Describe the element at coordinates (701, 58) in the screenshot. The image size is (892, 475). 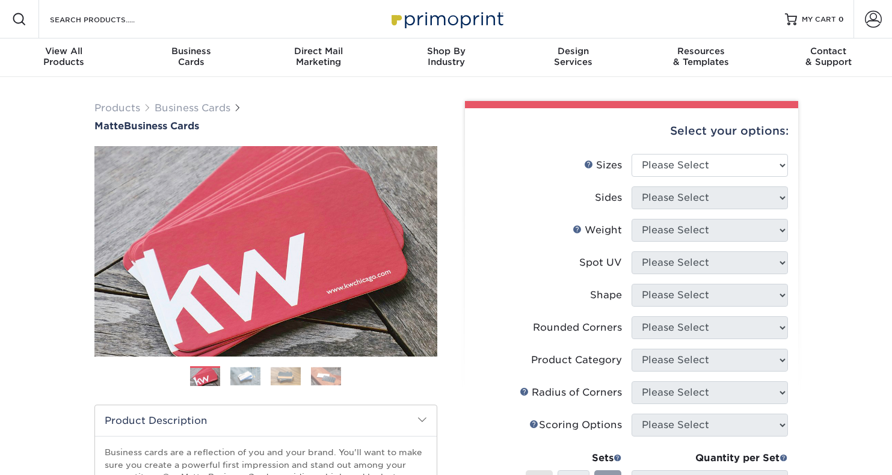
I see `a: Resources& Templates` at that location.